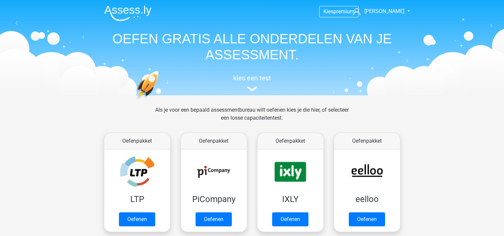 This screenshot has height=236, width=504. What do you see at coordinates (128, 13) in the screenshot?
I see `img: Assessly` at bounding box center [128, 13].